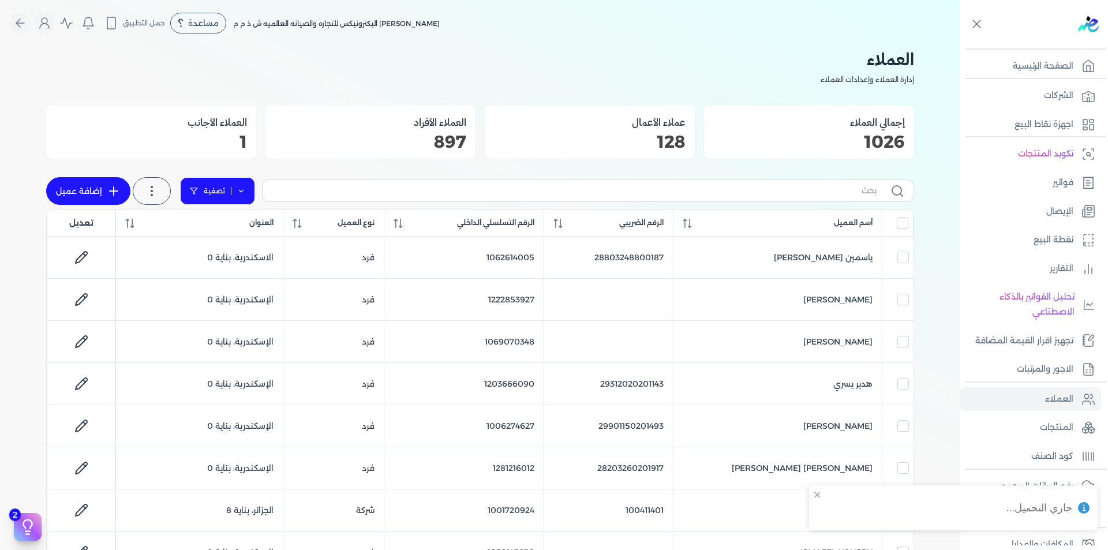 This screenshot has width=1108, height=550. Describe the element at coordinates (496, 223) in the screenshot. I see `span: الرقم التسلسلي الداخلي` at that location.